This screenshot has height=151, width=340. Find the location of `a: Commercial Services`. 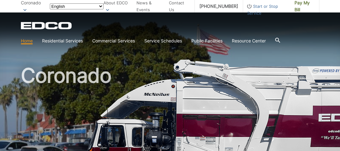

a: Commercial Services is located at coordinates (113, 41).